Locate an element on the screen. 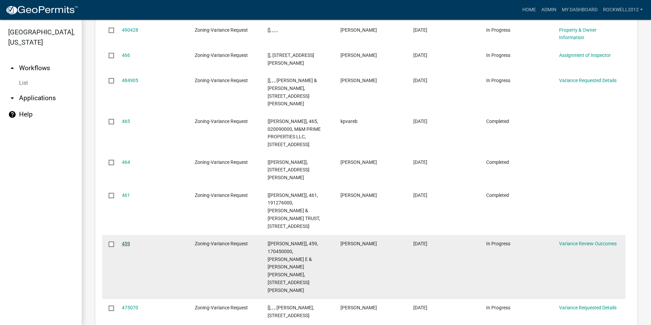 The width and height of the screenshot is (651, 325). a: 484905 is located at coordinates (130, 80).